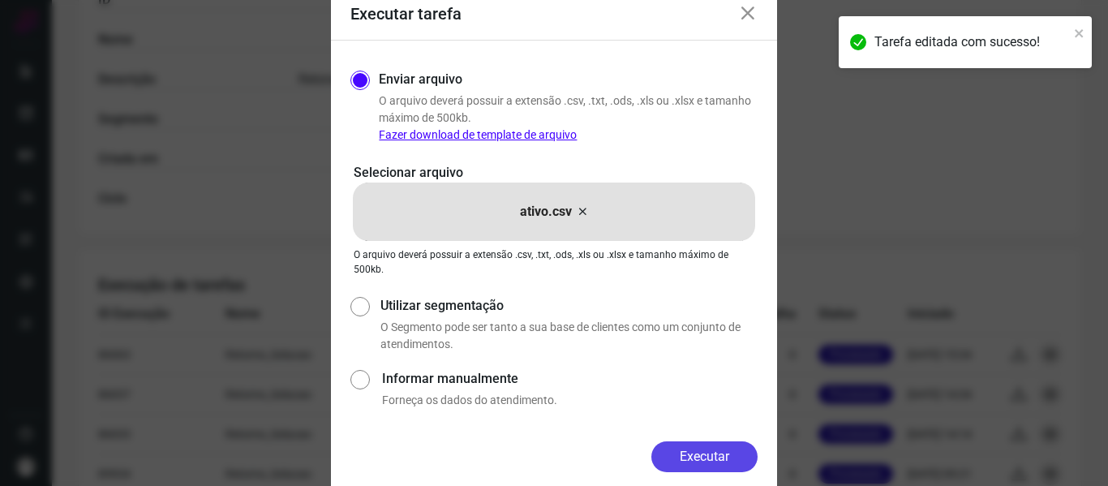 The image size is (1108, 486). I want to click on button: close, so click(1080, 32).